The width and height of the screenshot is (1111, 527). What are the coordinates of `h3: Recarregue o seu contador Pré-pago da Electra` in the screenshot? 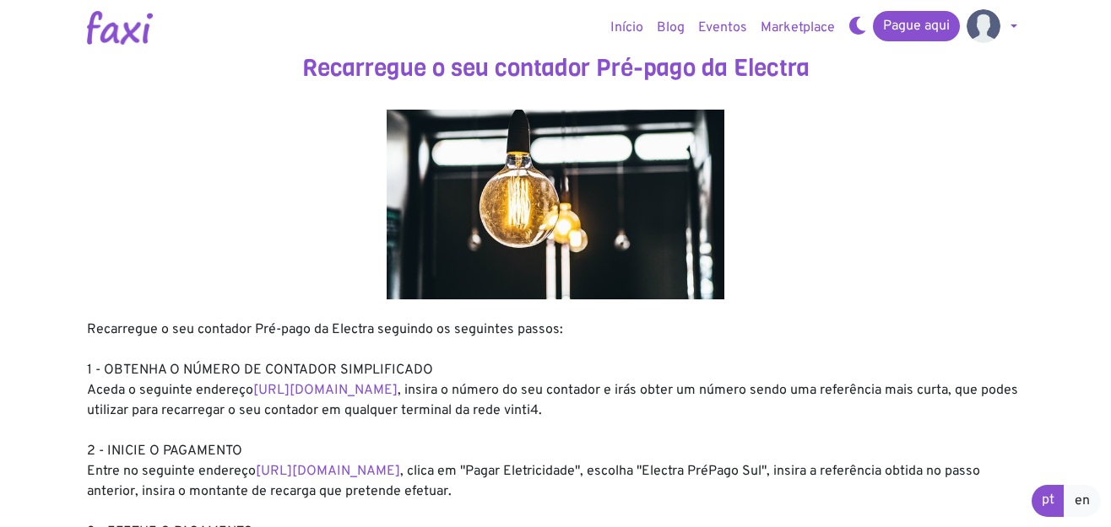 It's located at (555, 68).